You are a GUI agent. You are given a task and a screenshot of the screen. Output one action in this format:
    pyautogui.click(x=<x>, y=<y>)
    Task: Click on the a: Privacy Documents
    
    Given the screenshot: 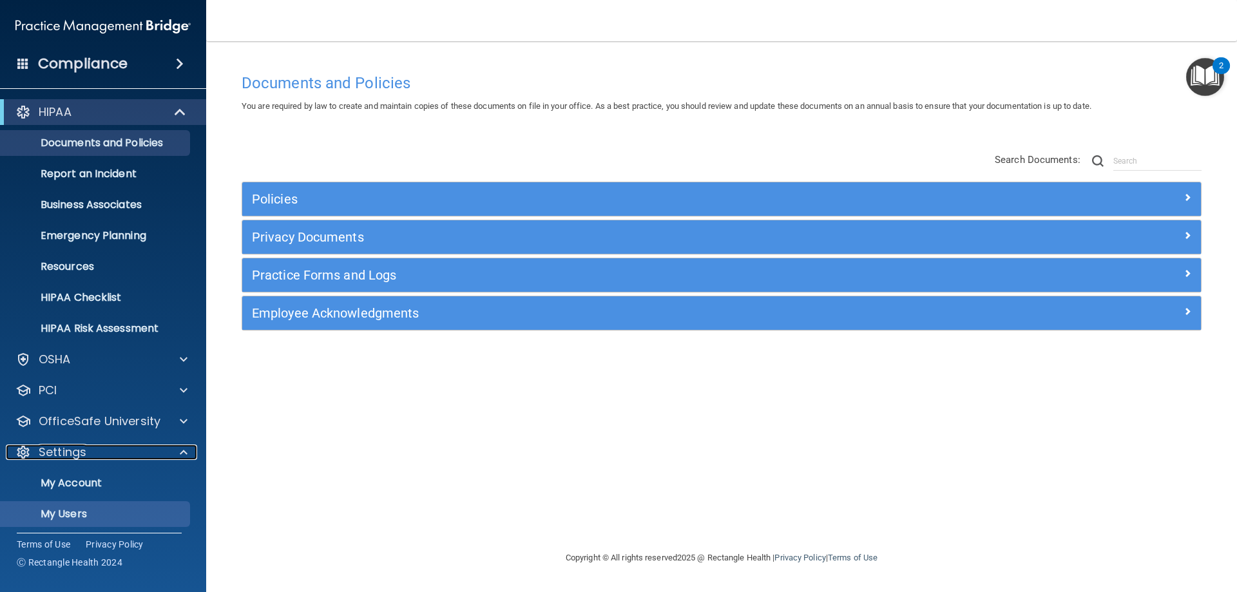 What is the action you would take?
    pyautogui.click(x=722, y=237)
    